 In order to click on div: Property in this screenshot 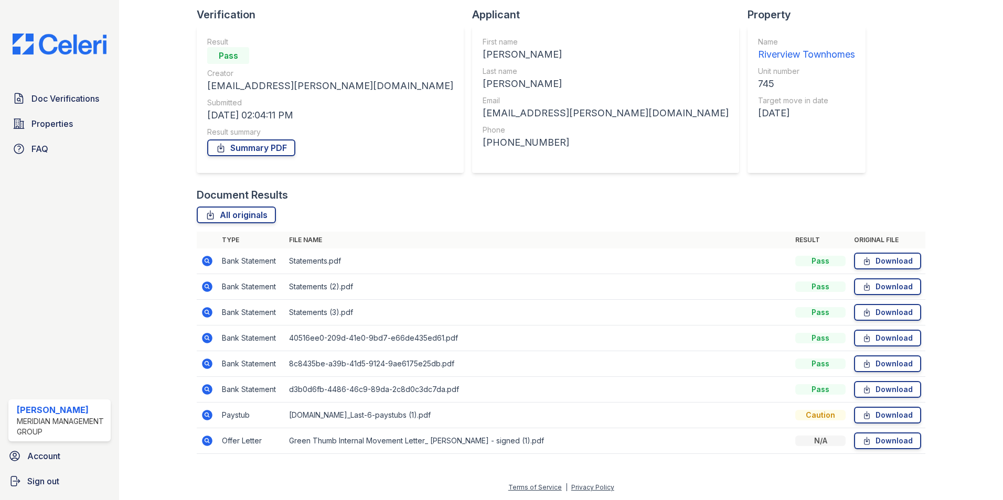, I will do `click(810, 15)`.